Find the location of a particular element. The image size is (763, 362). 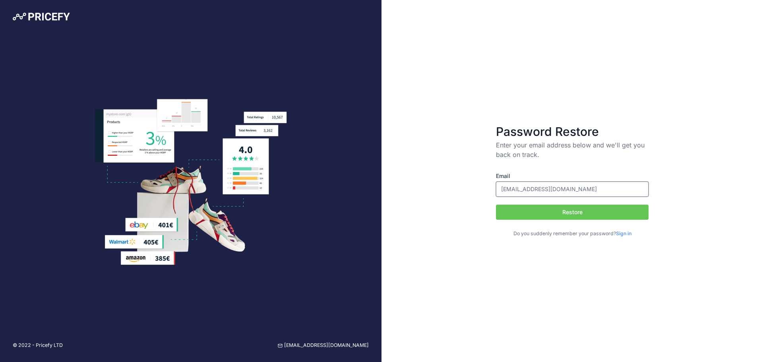

p: Enter your email address below and we'll get you back on track. is located at coordinates (572, 150).